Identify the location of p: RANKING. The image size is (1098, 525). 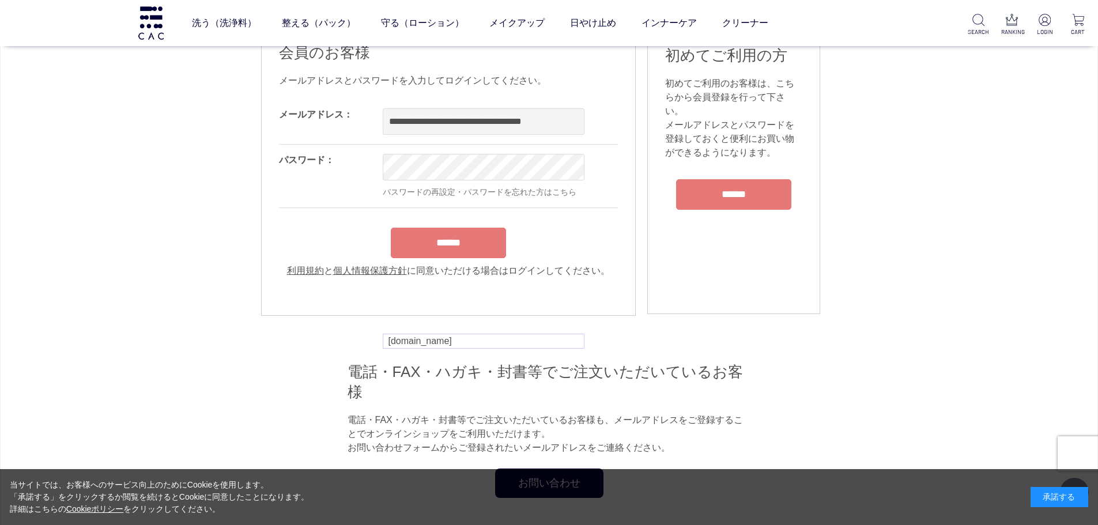
(1012, 32).